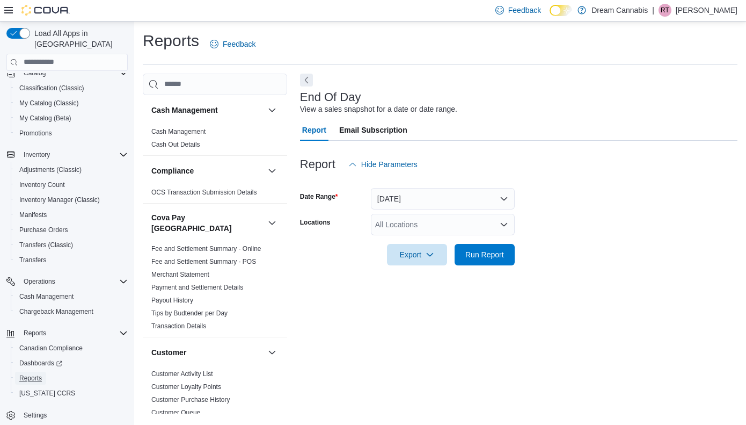  Describe the element at coordinates (190, 313) in the screenshot. I see `a: Tips by Budtender per Day` at that location.